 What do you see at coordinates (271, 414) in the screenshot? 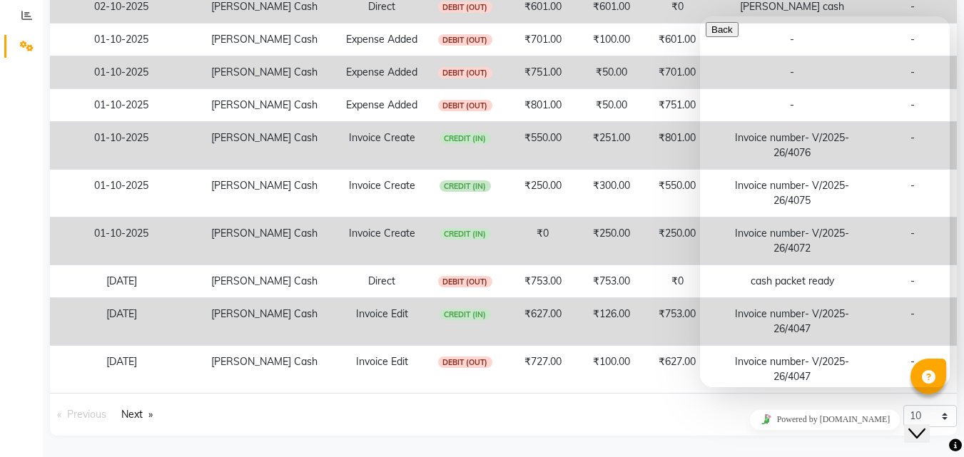
I see `nav: Pagination` at bounding box center [271, 414].